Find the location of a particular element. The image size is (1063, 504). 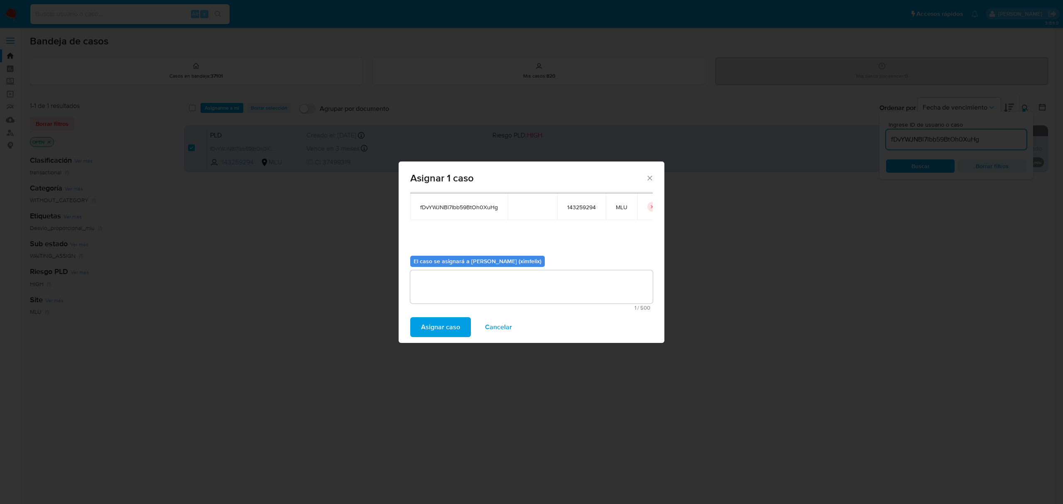

button: Cerrar ventana is located at coordinates (649, 178).